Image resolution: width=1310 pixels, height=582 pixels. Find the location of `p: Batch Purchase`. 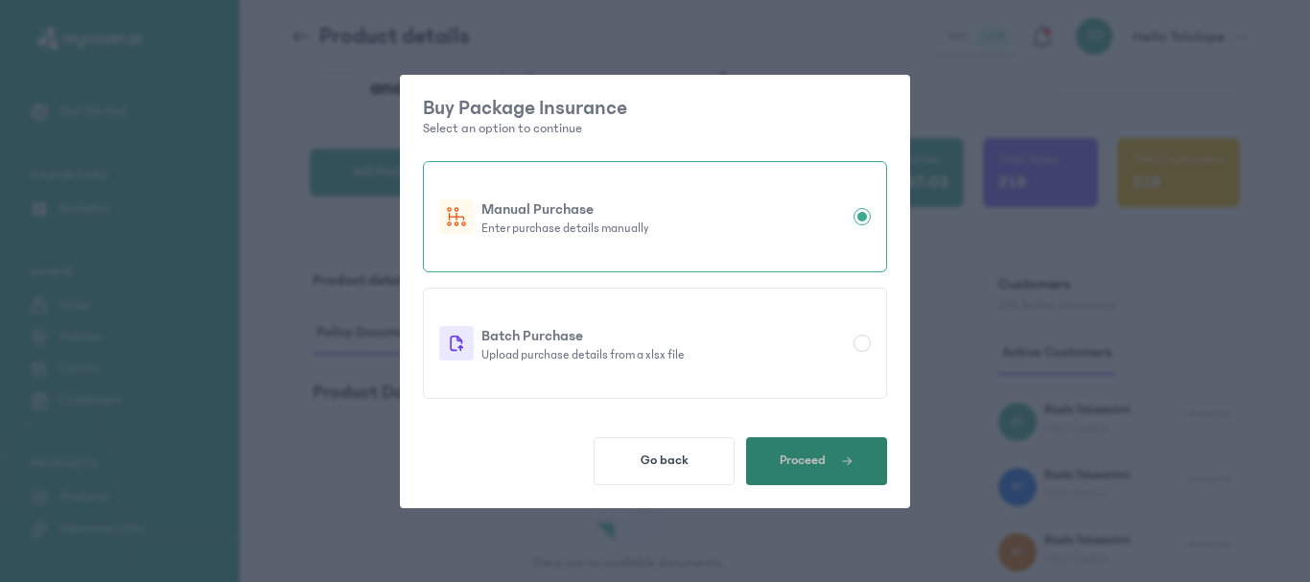

p: Batch Purchase is located at coordinates (663, 336).